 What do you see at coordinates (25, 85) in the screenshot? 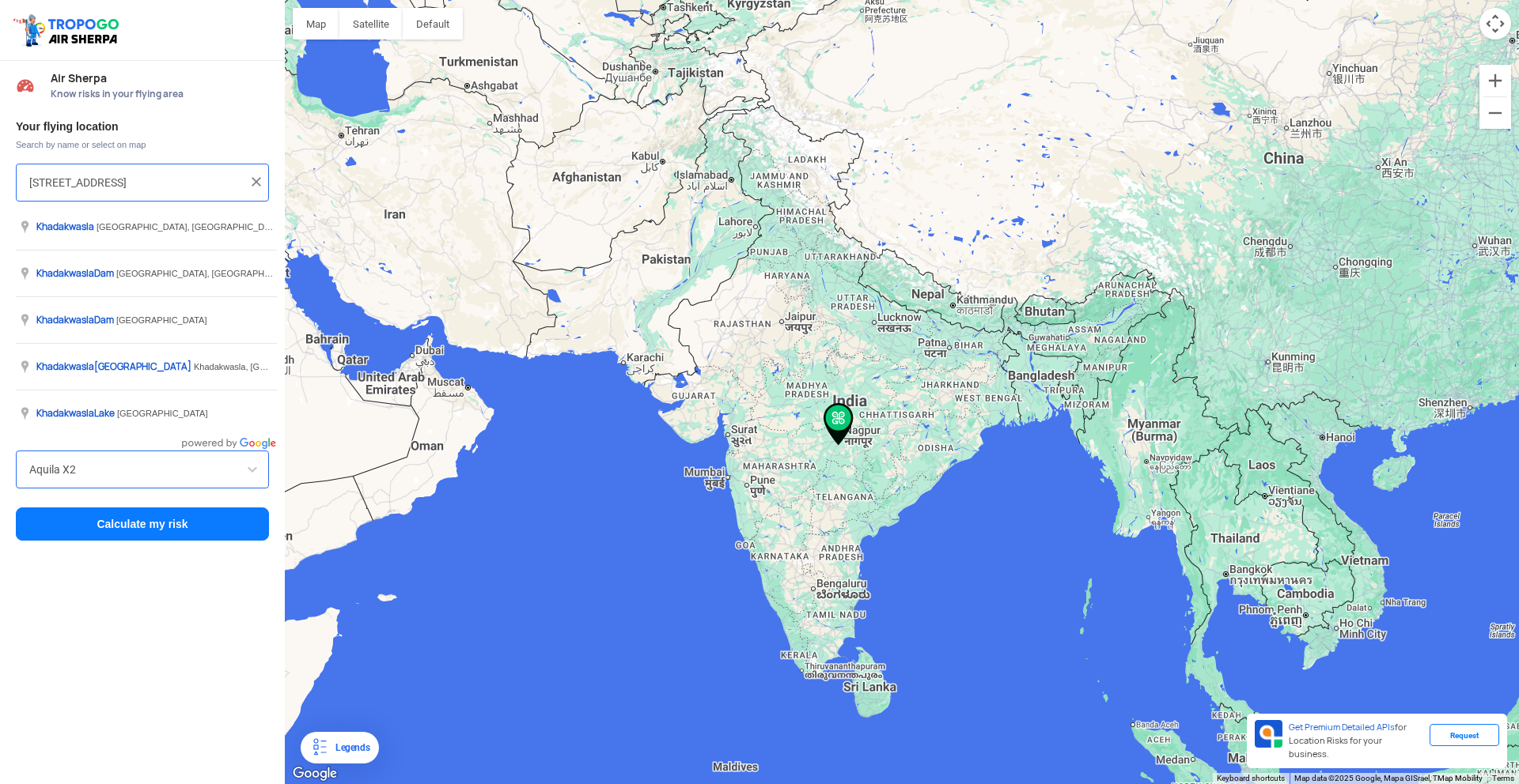
I see `img: Risk Scores` at bounding box center [25, 85].